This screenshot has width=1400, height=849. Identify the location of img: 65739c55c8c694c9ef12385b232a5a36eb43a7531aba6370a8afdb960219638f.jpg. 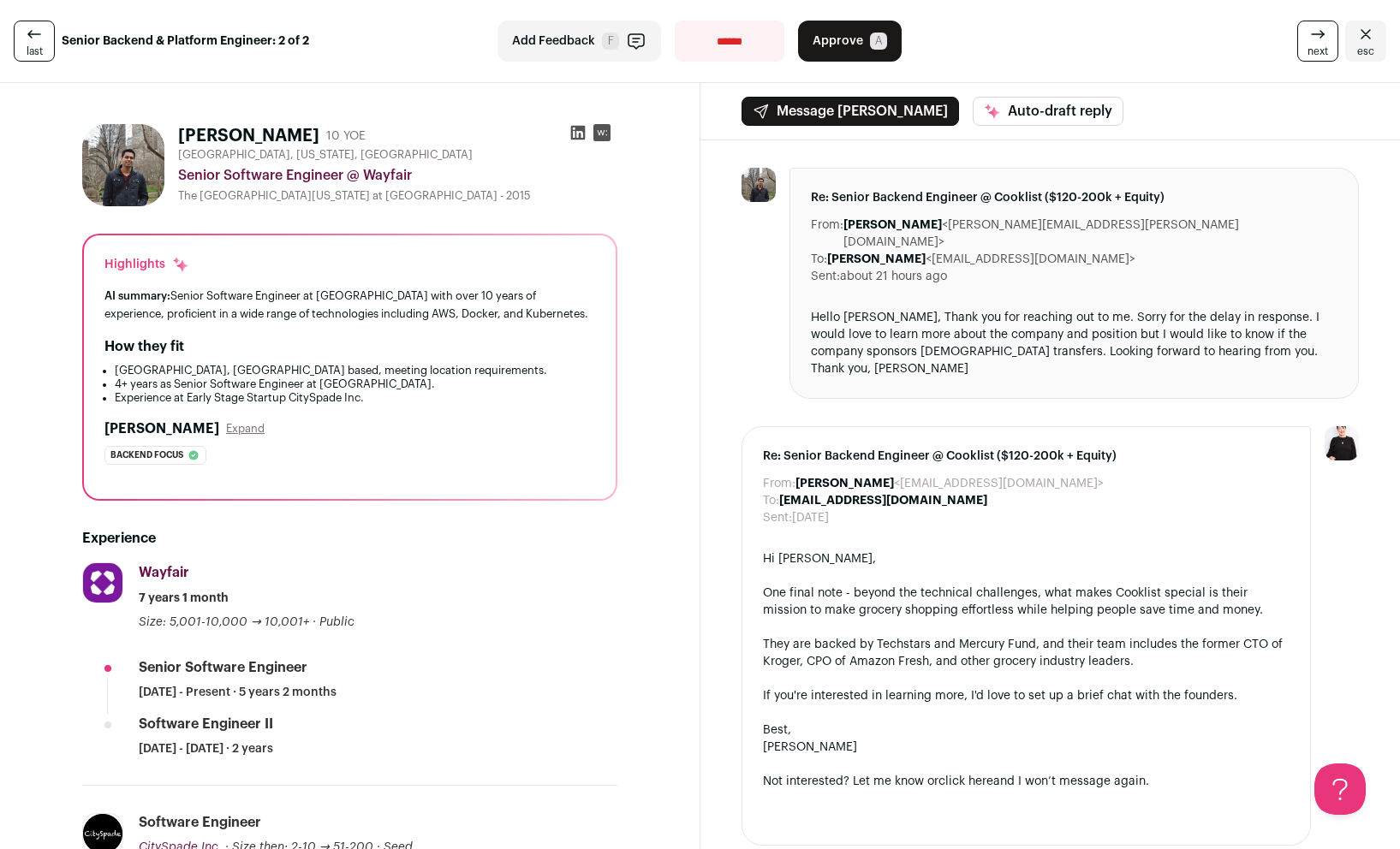
(103, 583).